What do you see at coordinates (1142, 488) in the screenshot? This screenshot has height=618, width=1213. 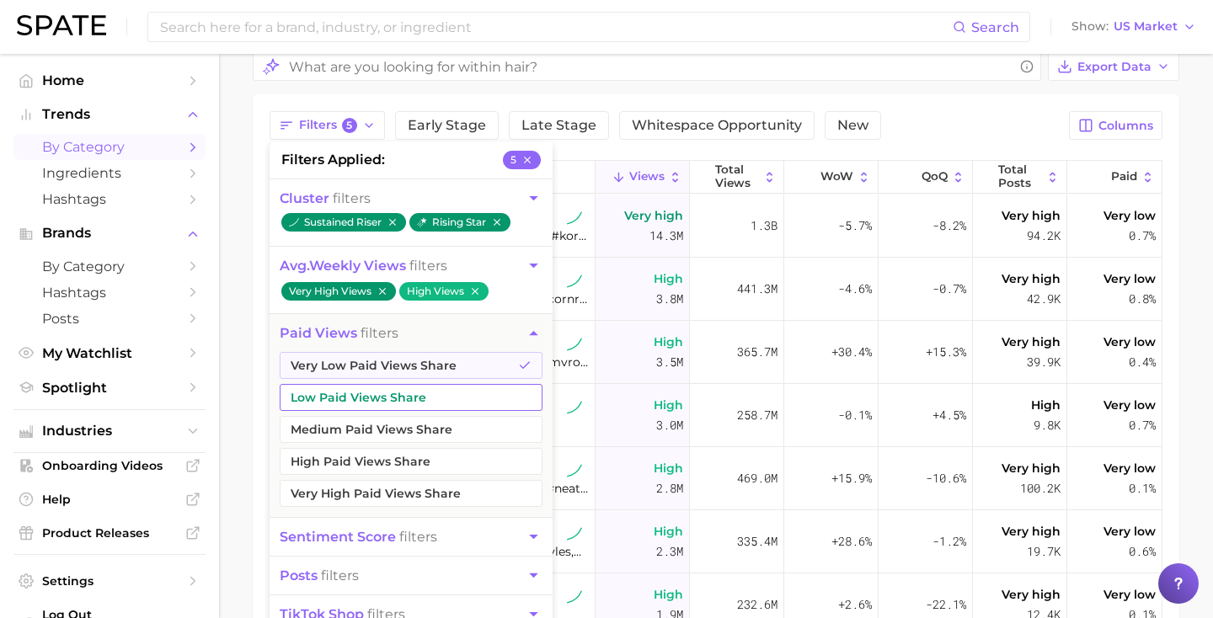 I see `span: 0.1%` at bounding box center [1142, 488].